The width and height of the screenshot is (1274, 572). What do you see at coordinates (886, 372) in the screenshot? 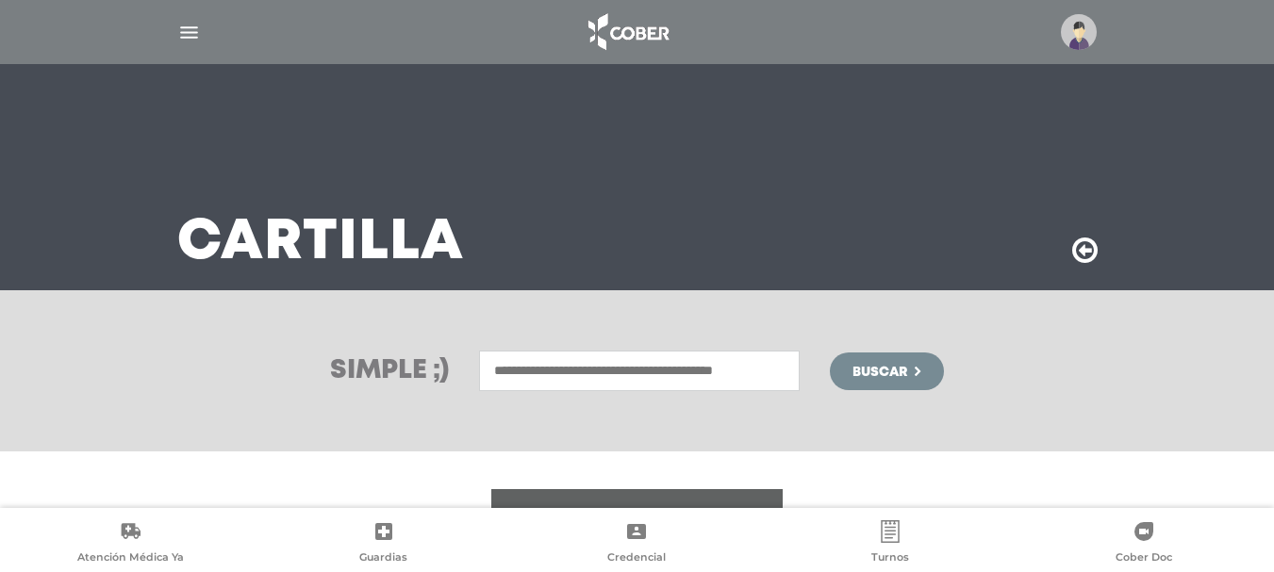
I see `button: Buscar` at bounding box center [886, 372].